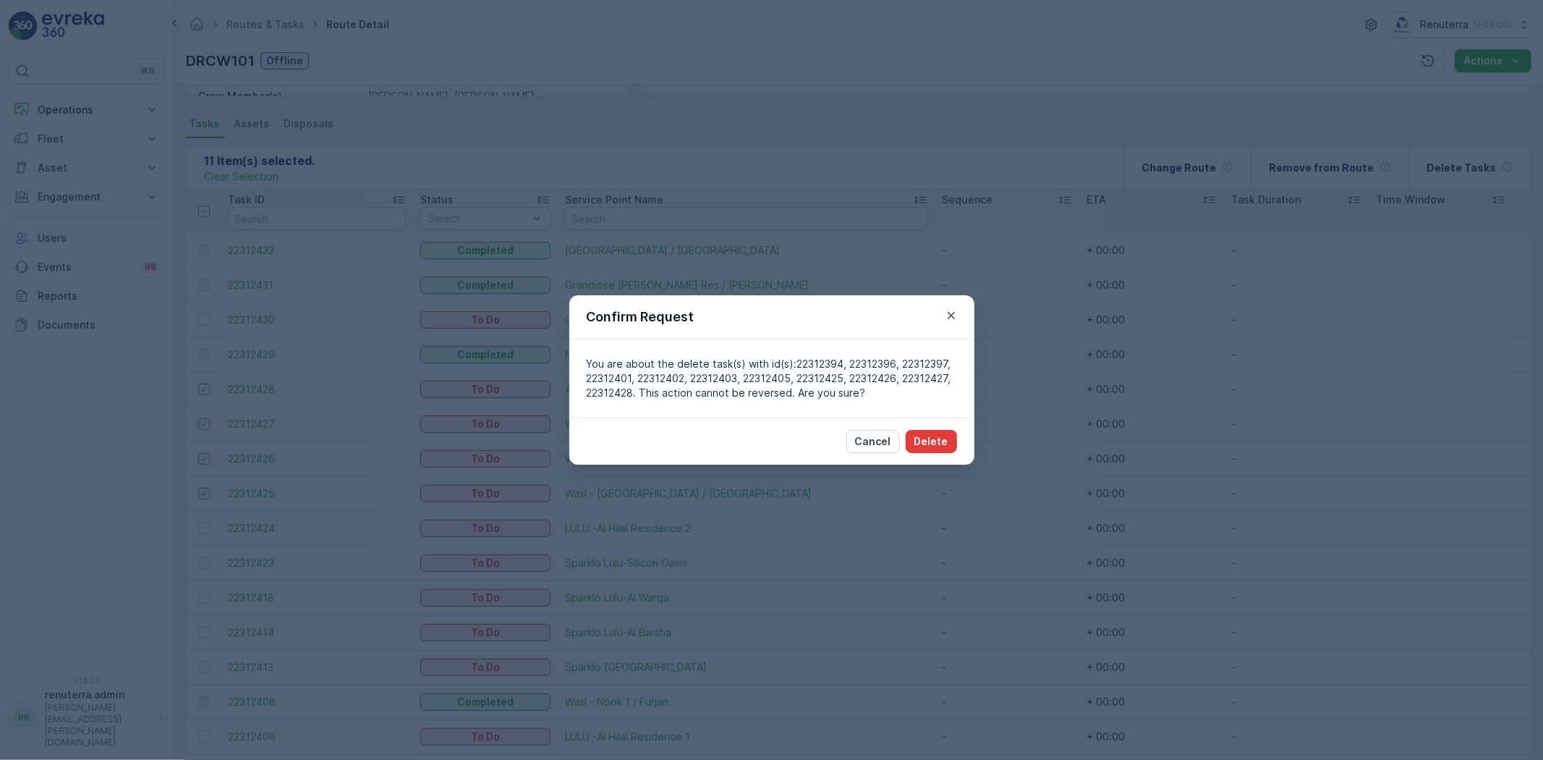  Describe the element at coordinates (772, 378) in the screenshot. I see `p: You are about the delete task(s) with id(s):22312394, 22312396, 22312397, 22312401, 22312402, 223...` at that location.